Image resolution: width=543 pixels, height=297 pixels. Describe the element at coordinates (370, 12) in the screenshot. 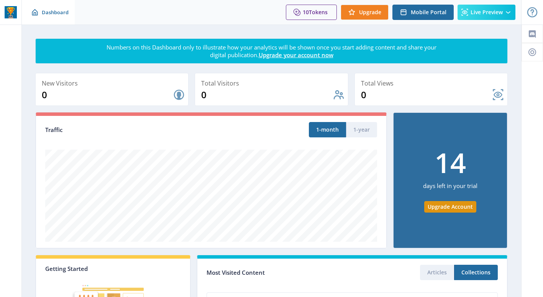

I see `span: Upgrade` at that location.